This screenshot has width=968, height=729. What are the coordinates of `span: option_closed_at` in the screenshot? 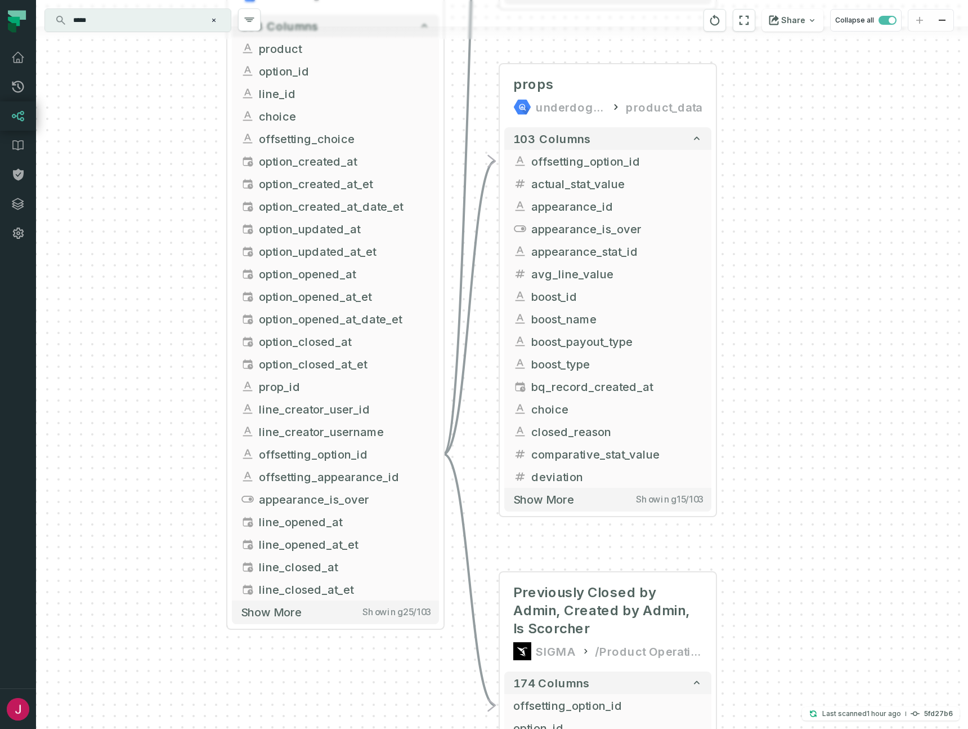 It's located at (345, 341).